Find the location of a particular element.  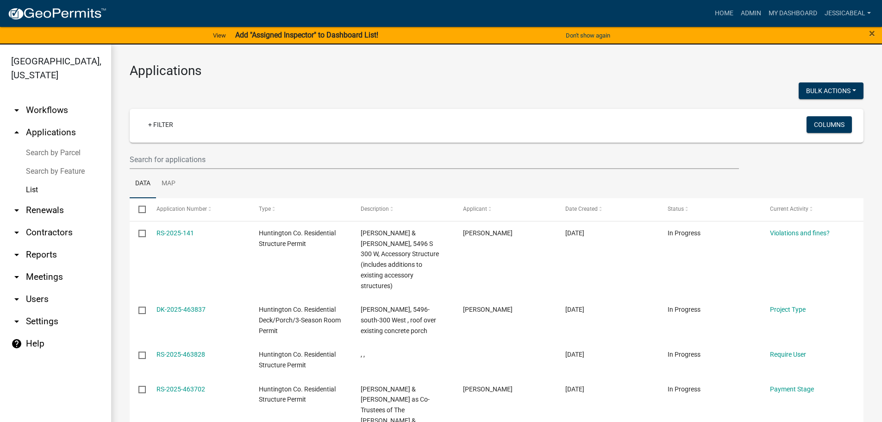

button: Close is located at coordinates (872, 33).